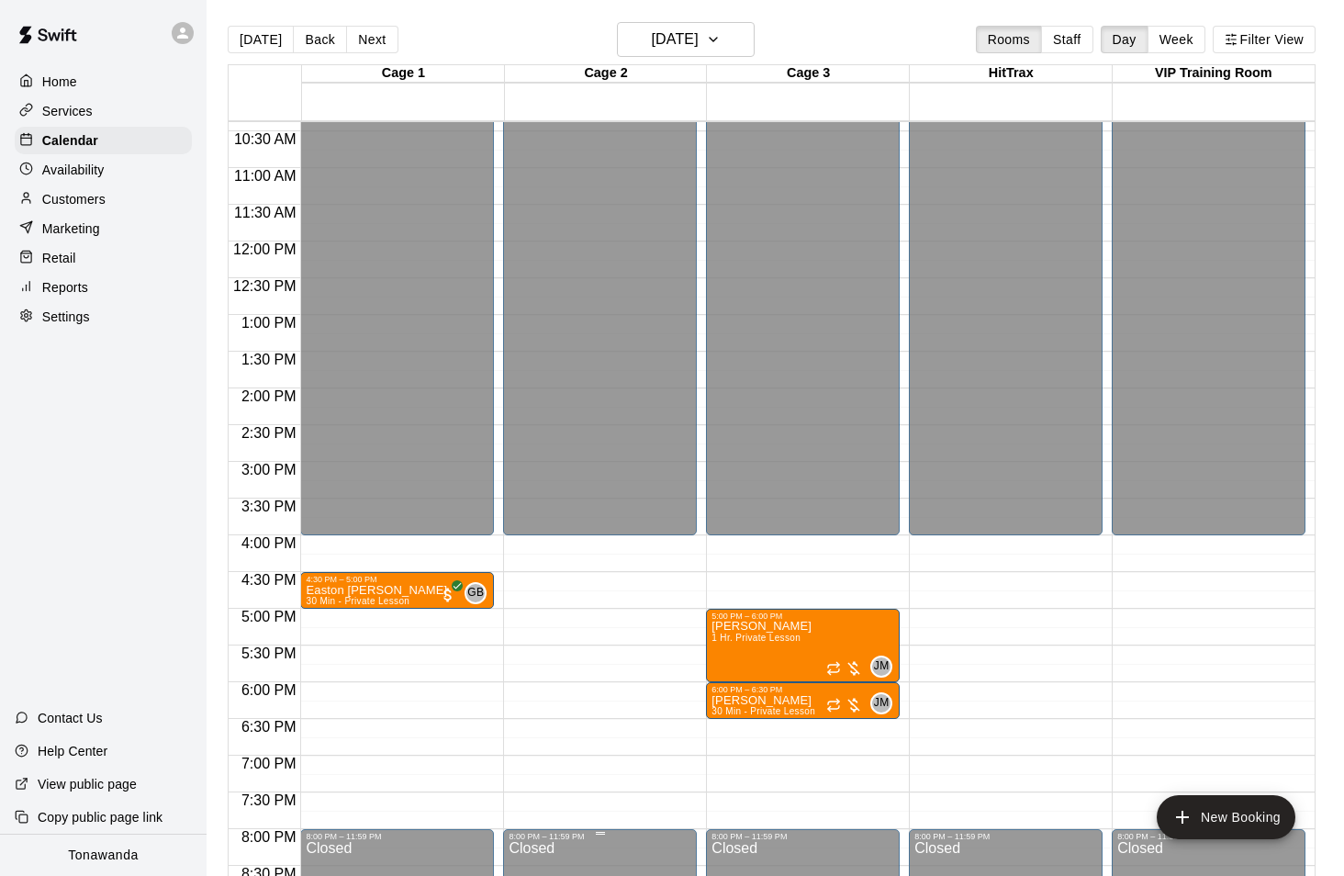  What do you see at coordinates (264, 249) in the screenshot?
I see `span: 12:00 PM` at bounding box center [264, 249].